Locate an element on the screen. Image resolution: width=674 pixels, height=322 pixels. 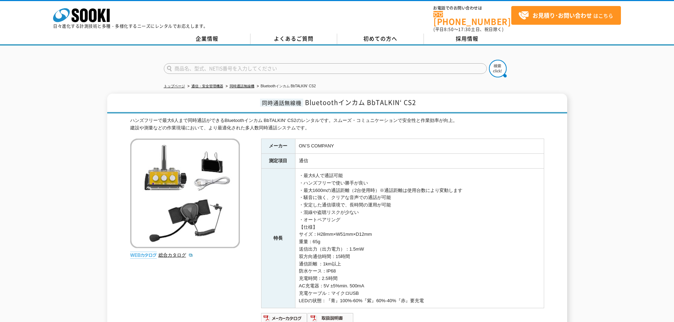
p: 日々進化する計測技術と多種・多様化するニーズにレンタルでお応えします。 is located at coordinates (131, 26).